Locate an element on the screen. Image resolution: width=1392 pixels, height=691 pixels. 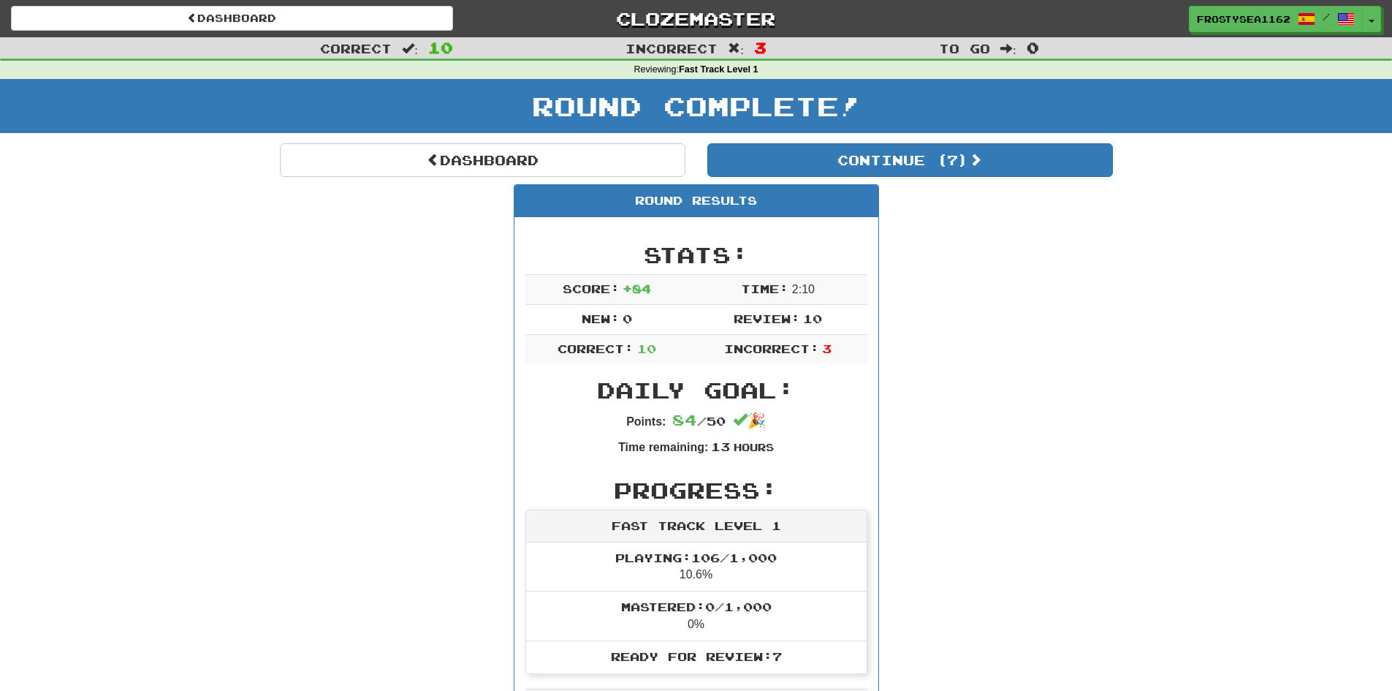
h2: Daily Goal: is located at coordinates (697, 390).